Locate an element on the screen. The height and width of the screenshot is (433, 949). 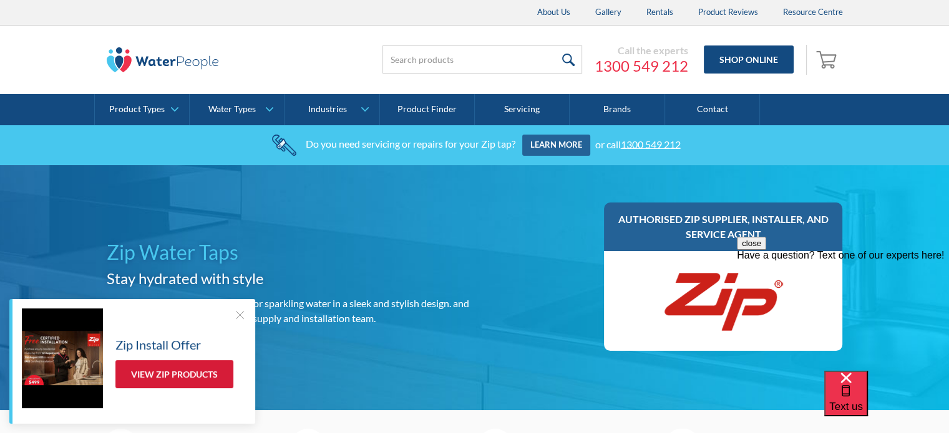
a: Water Types is located at coordinates (236, 110).